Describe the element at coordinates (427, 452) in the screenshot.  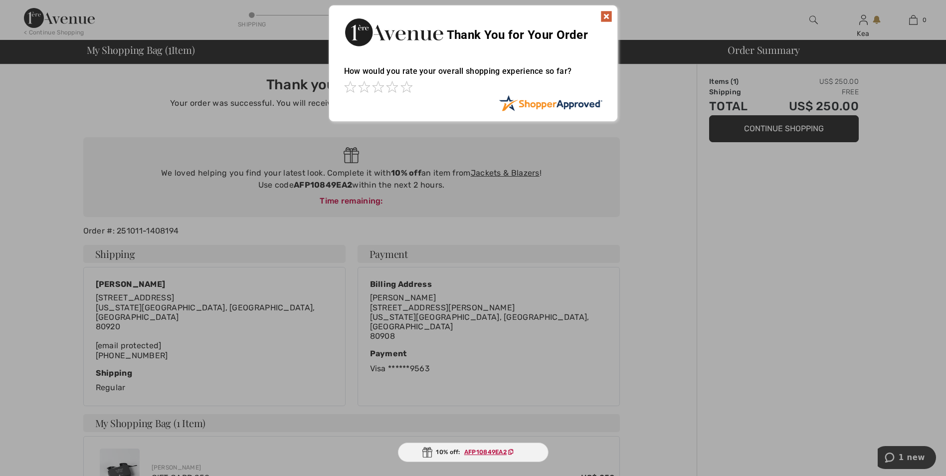
I see `img: Gift.svg` at that location.